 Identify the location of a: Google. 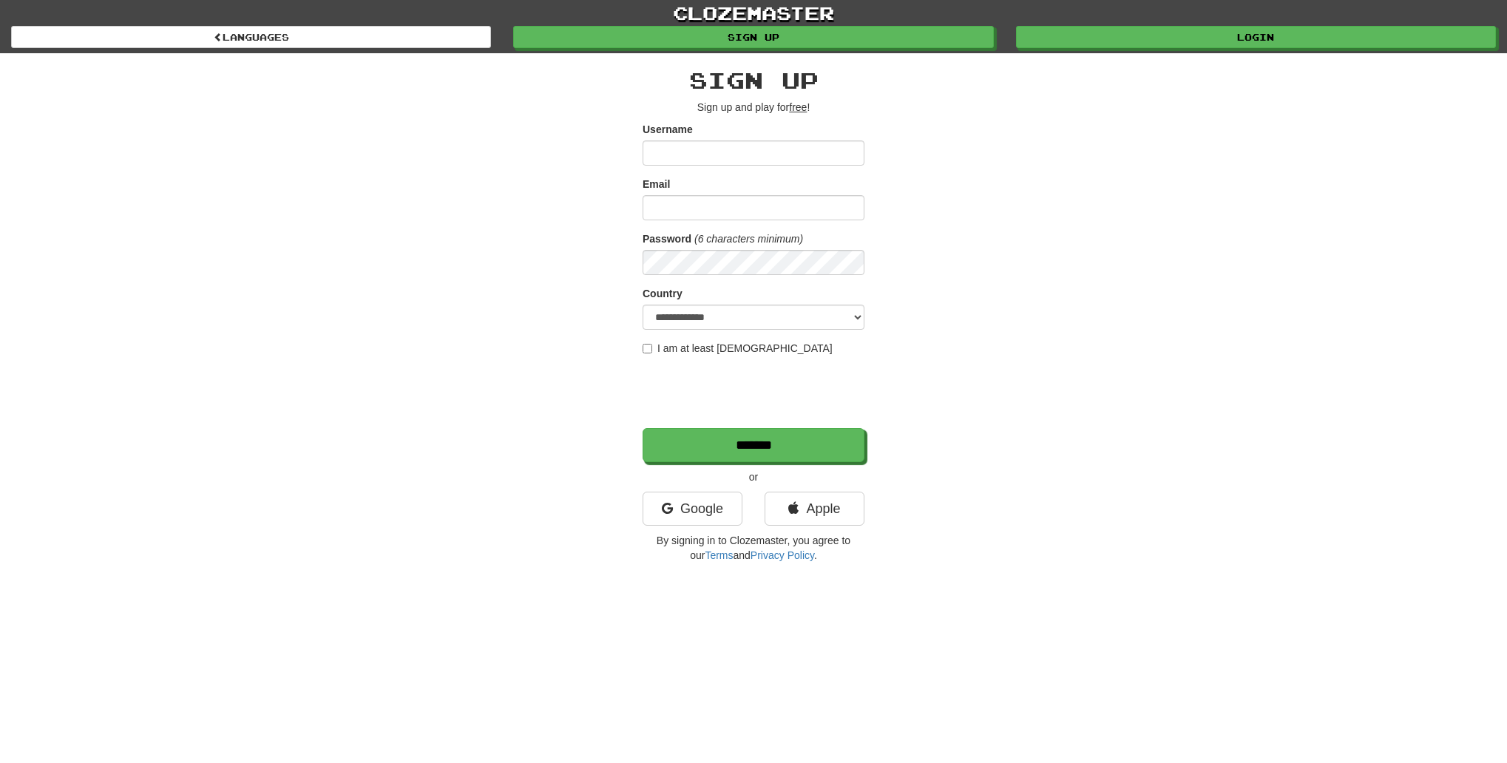
(692, 509).